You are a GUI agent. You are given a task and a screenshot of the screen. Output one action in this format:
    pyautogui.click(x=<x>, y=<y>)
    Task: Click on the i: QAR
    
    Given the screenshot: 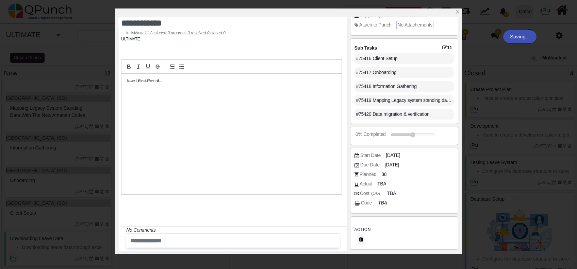 What is the action you would take?
    pyautogui.click(x=375, y=194)
    